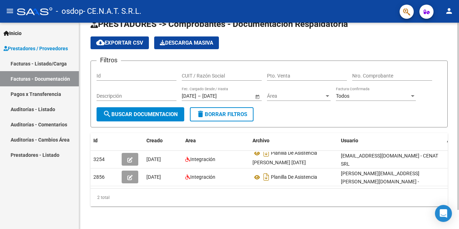 The width and height of the screenshot is (459, 229). Describe the element at coordinates (140, 114) in the screenshot. I see `span: Buscar Documentacion` at that location.